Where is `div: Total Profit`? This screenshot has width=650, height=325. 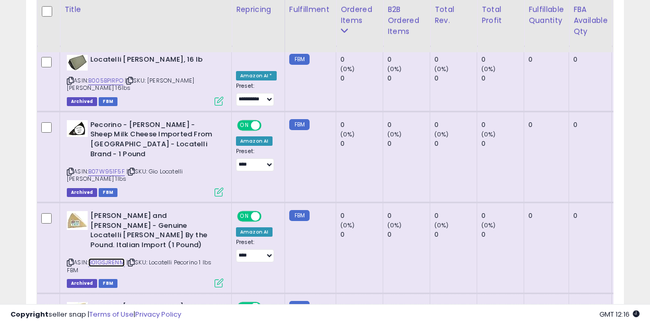 div: Total Profit is located at coordinates (500, 15).